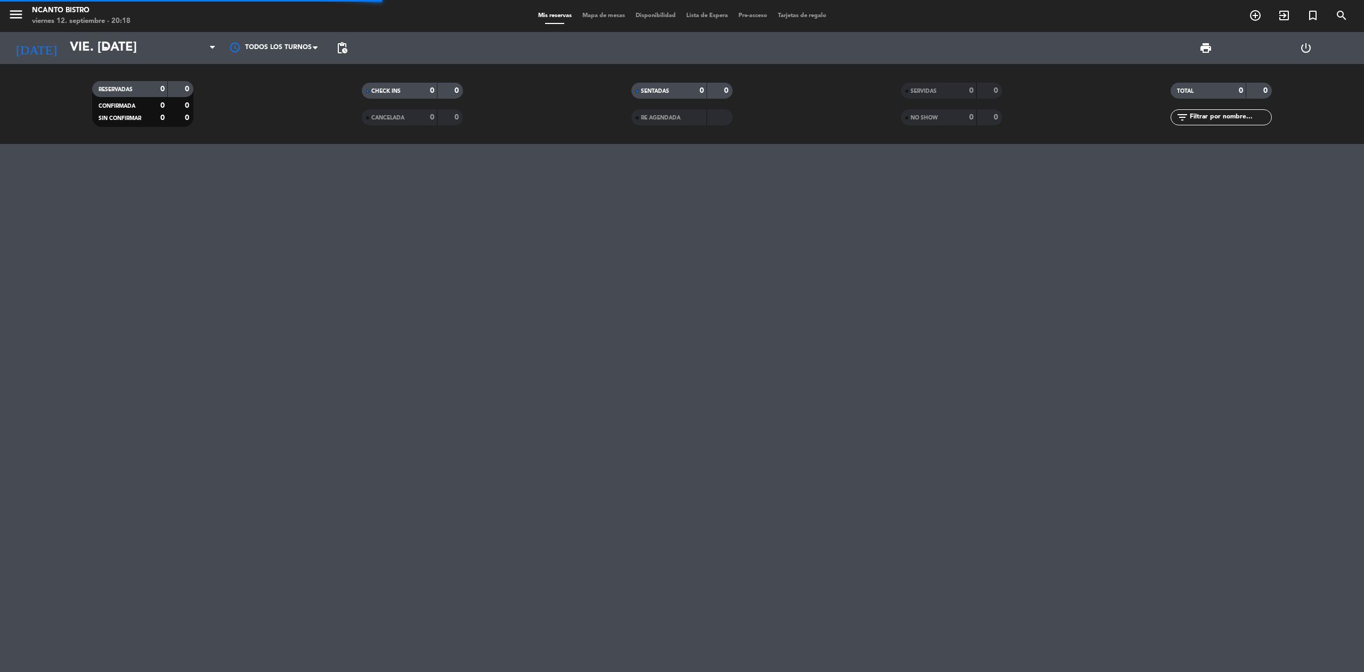 The height and width of the screenshot is (672, 1364). I want to click on i: search, so click(1342, 15).